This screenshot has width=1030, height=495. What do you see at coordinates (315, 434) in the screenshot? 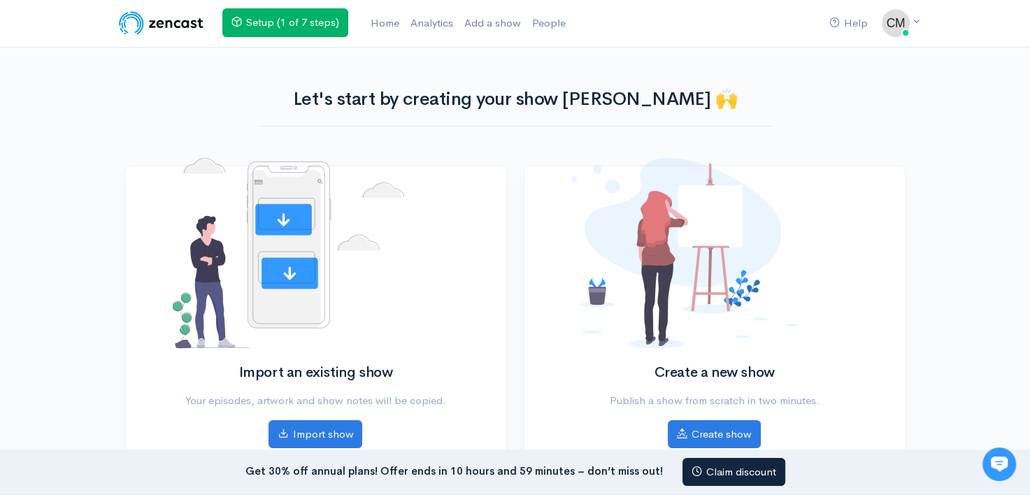
I see `a: Import show` at bounding box center [315, 434].